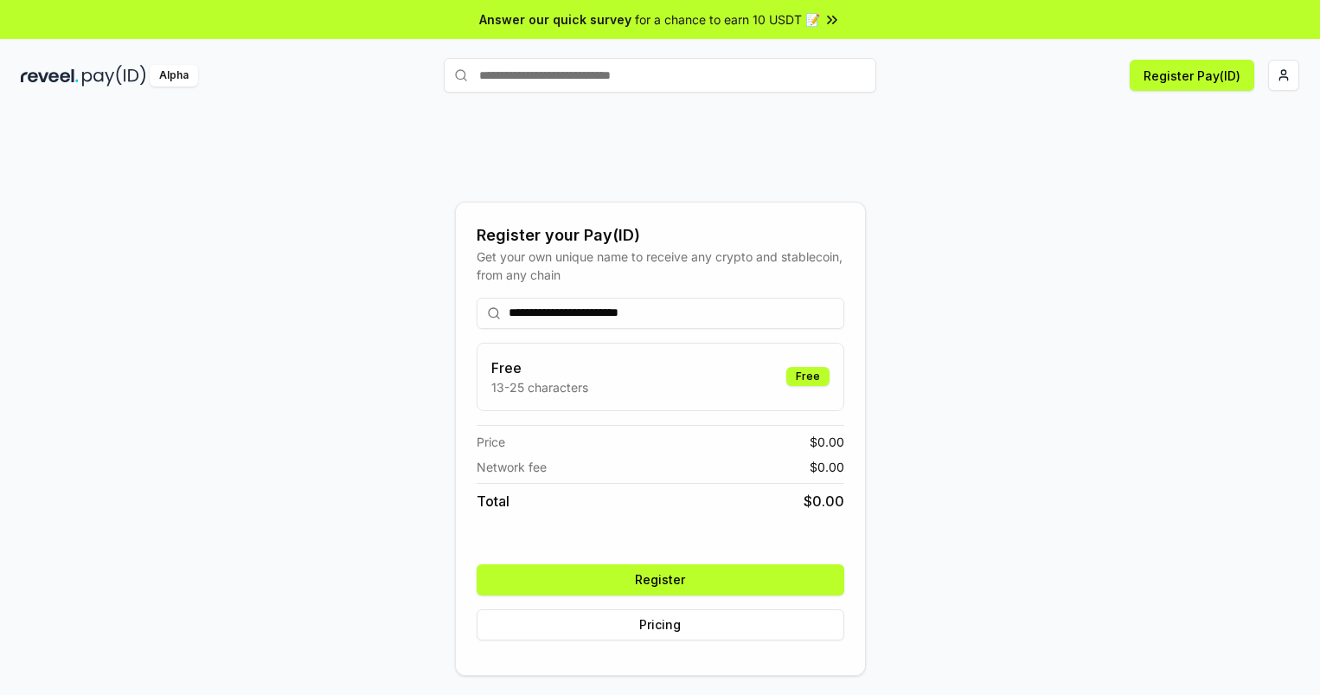 This screenshot has width=1320, height=695. Describe the element at coordinates (511, 466) in the screenshot. I see `span: Network fee` at that location.